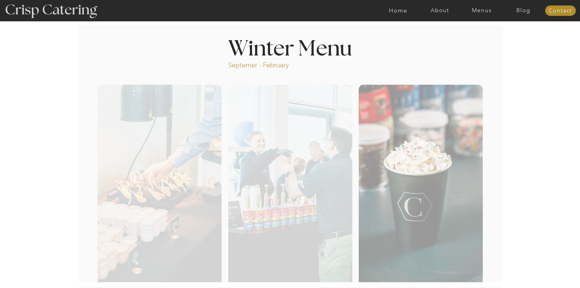 Image resolution: width=580 pixels, height=288 pixels. Describe the element at coordinates (523, 11) in the screenshot. I see `a: Blog` at that location.